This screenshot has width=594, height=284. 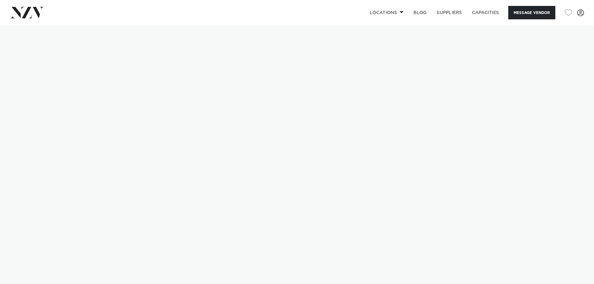 What do you see at coordinates (486, 12) in the screenshot?
I see `a: Capacities` at bounding box center [486, 12].